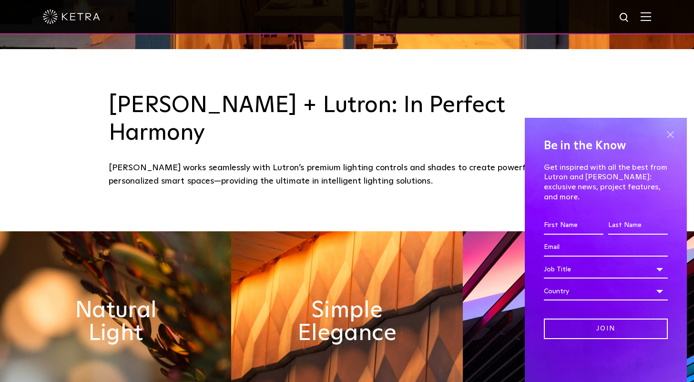 Image resolution: width=694 pixels, height=382 pixels. Describe the element at coordinates (606, 247) in the screenshot. I see `input: Email` at that location.